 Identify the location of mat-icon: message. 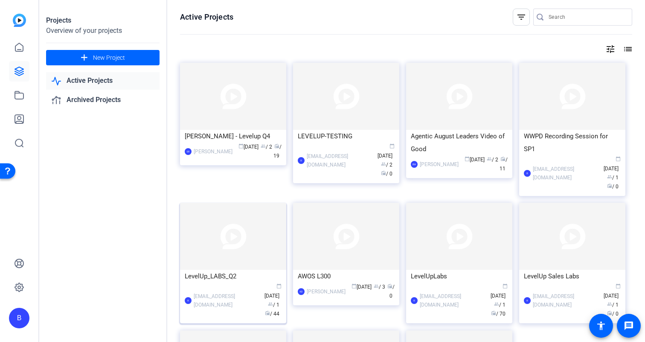
(629, 326).